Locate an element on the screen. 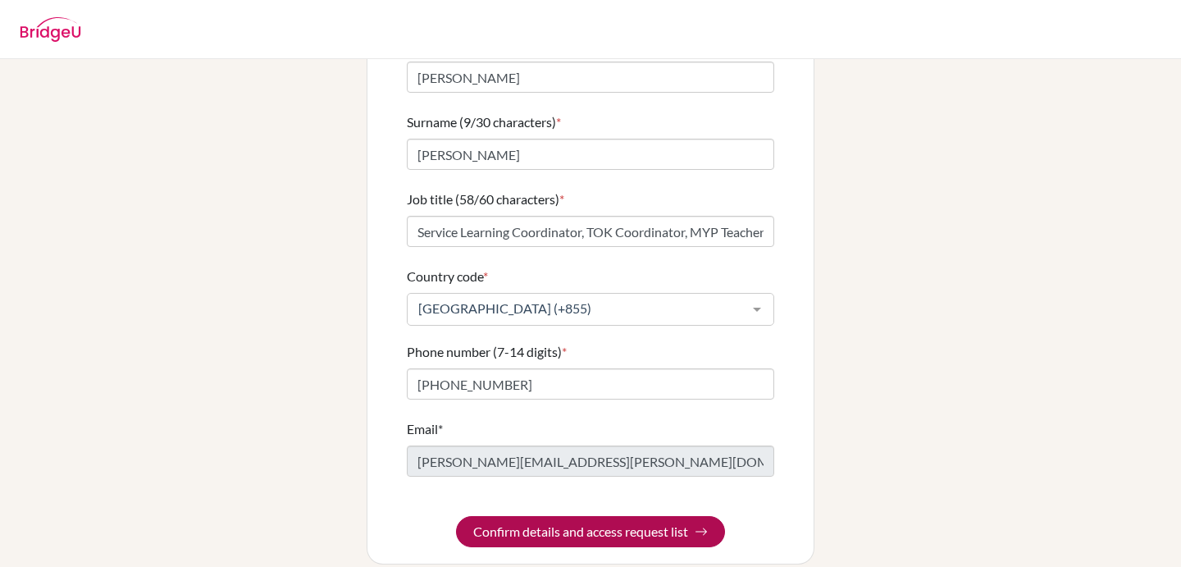  input: Enter your surname is located at coordinates (590, 154).